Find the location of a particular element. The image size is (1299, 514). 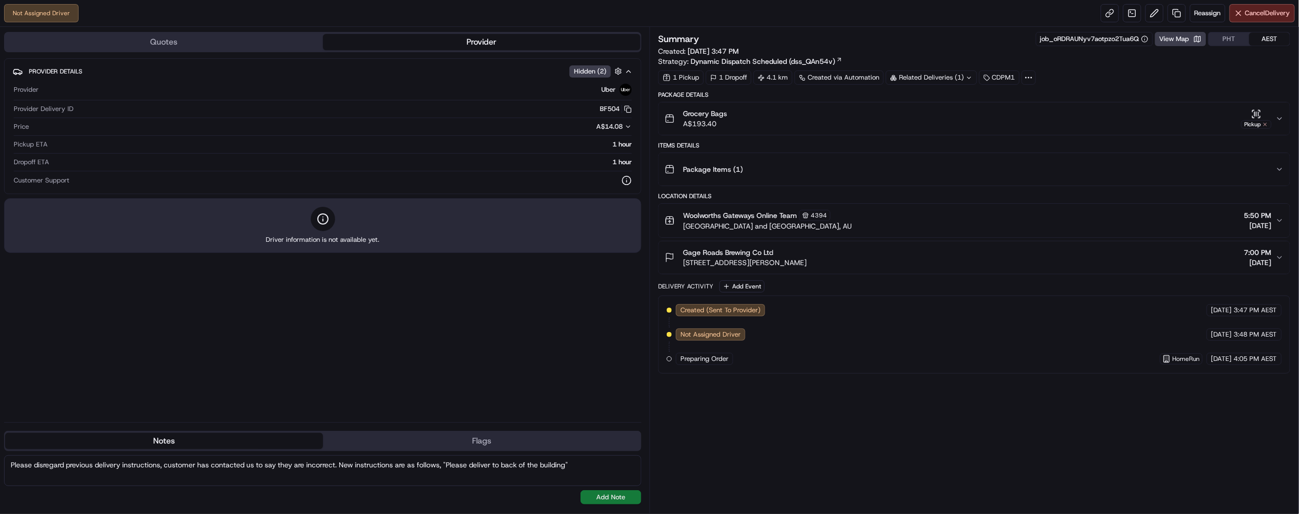

div: Items Details is located at coordinates (974, 145).